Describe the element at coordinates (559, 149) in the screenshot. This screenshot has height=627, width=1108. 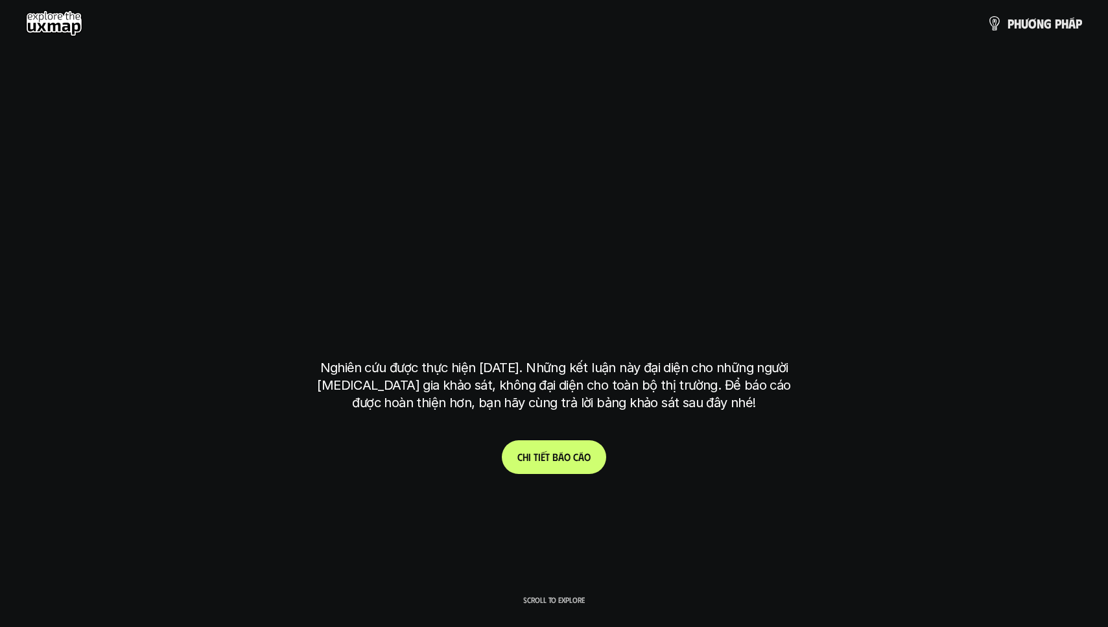
I see `h6: Kết quả nghiên cứu` at that location.